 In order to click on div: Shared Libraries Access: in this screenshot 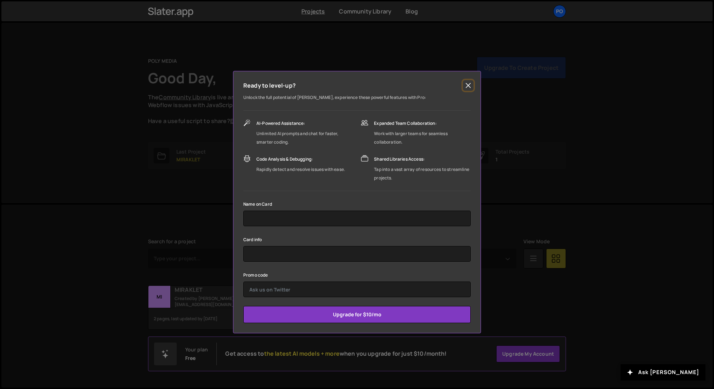, I will do `click(422, 159)`.